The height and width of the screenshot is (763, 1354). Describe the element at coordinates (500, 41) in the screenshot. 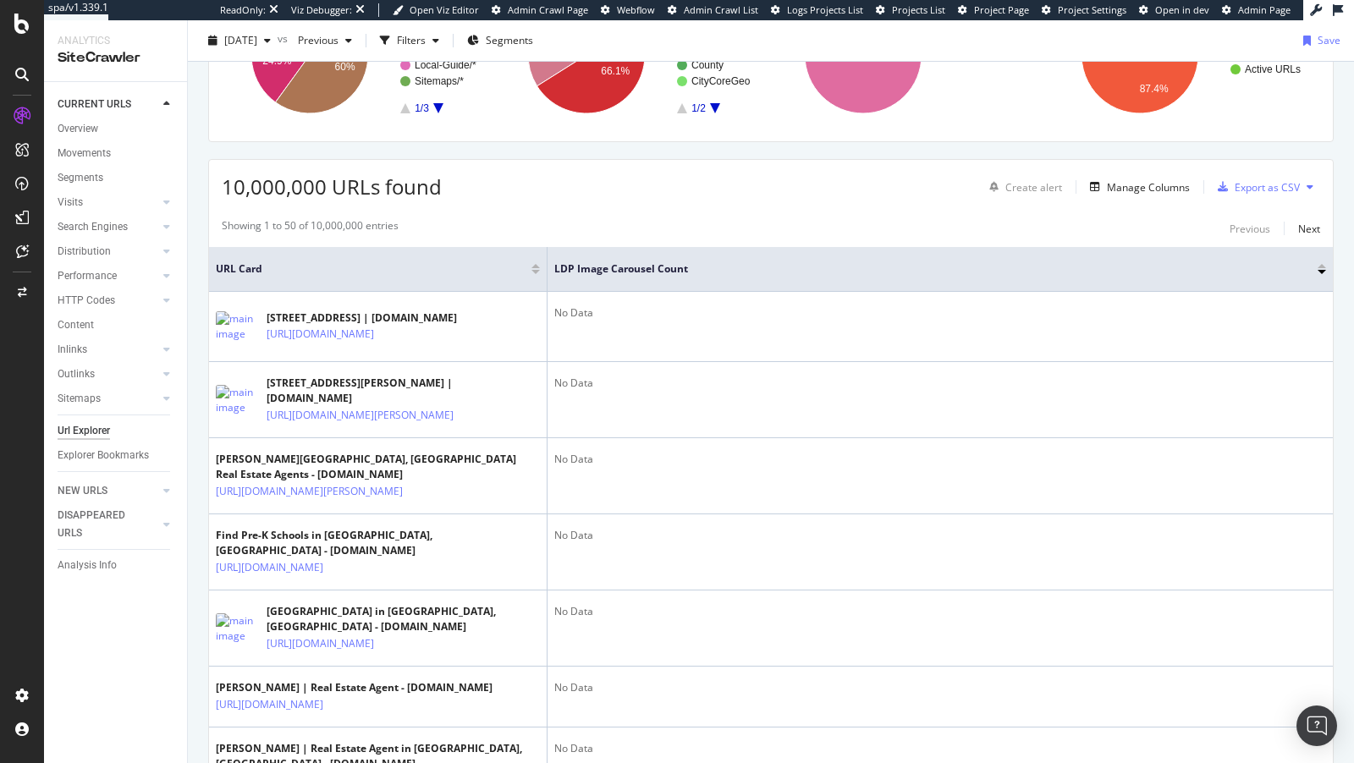

I see `button: Segments` at that location.